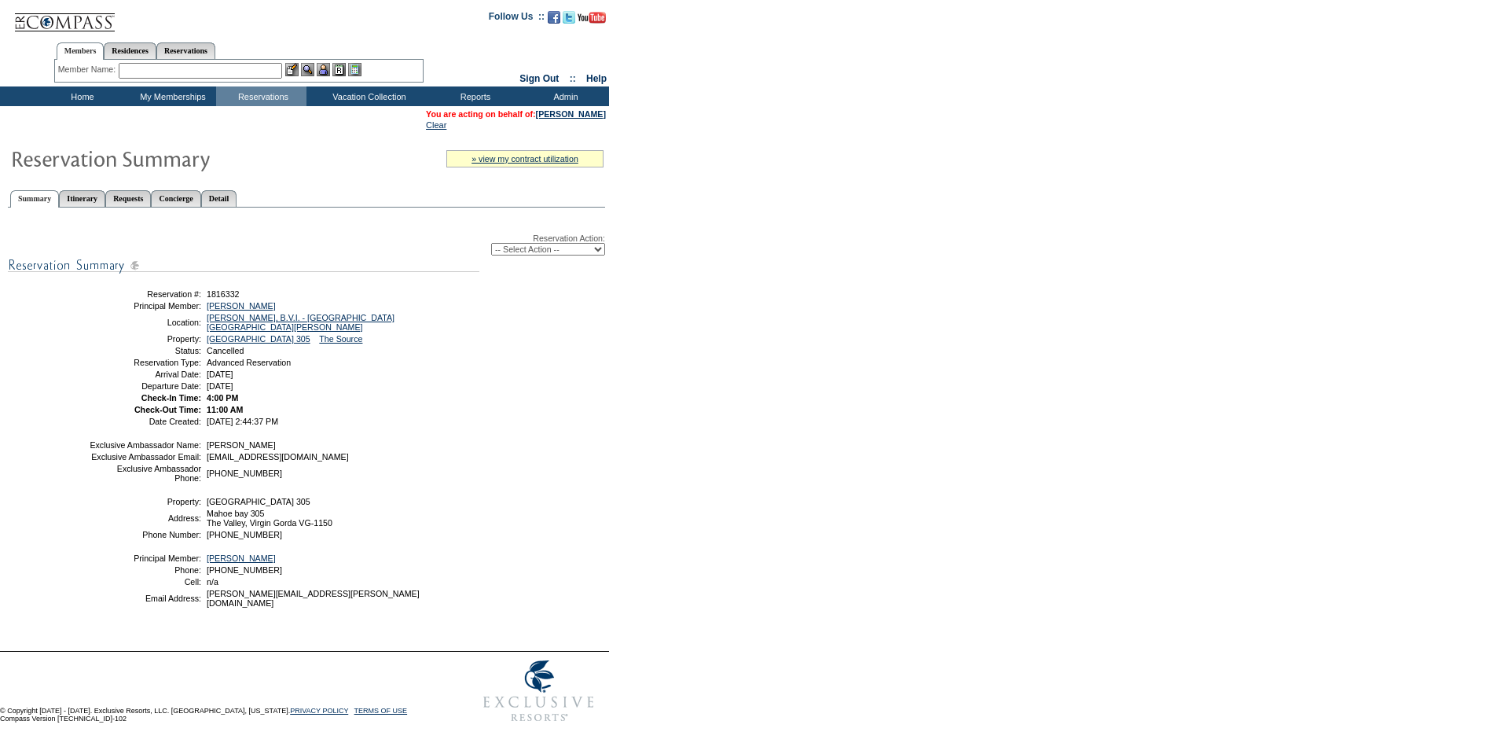 Image resolution: width=1497 pixels, height=743 pixels. What do you see at coordinates (145, 518) in the screenshot?
I see `td: Address:` at bounding box center [145, 518].